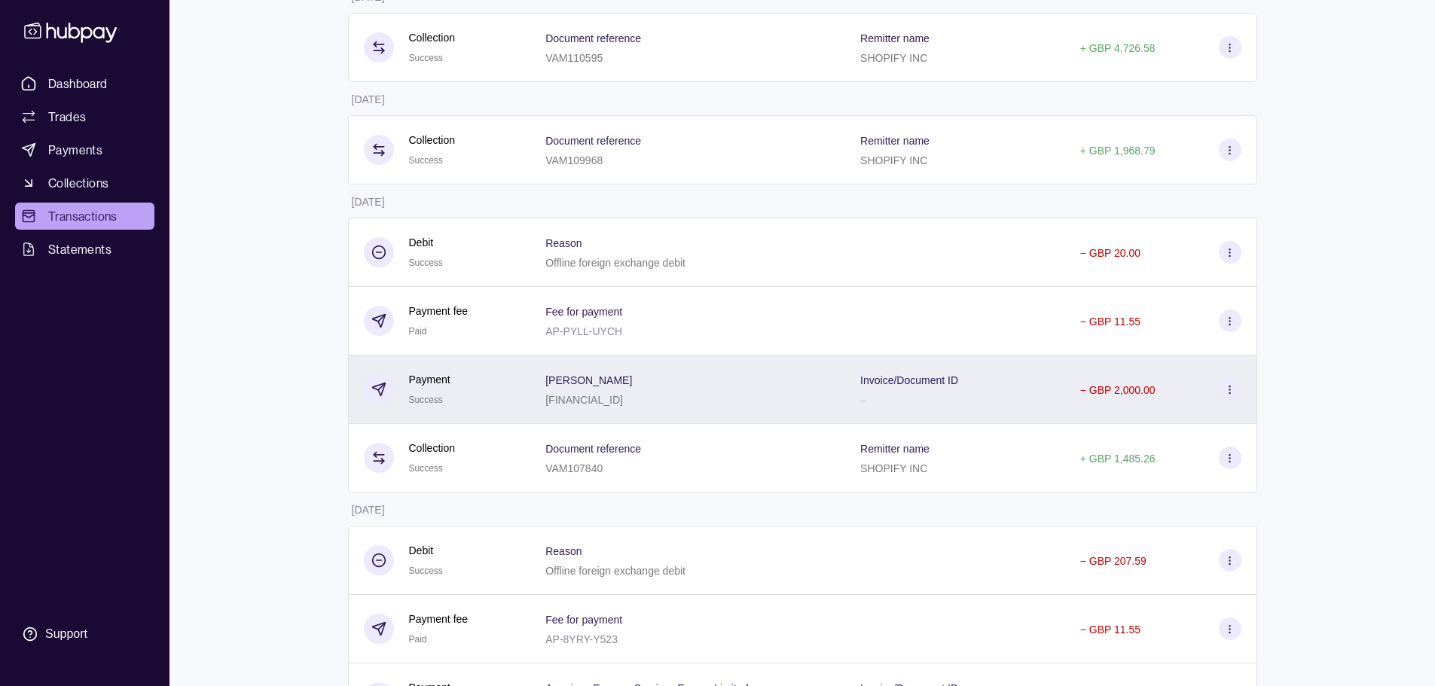 This screenshot has width=1435, height=686. I want to click on a: Collections, so click(84, 183).